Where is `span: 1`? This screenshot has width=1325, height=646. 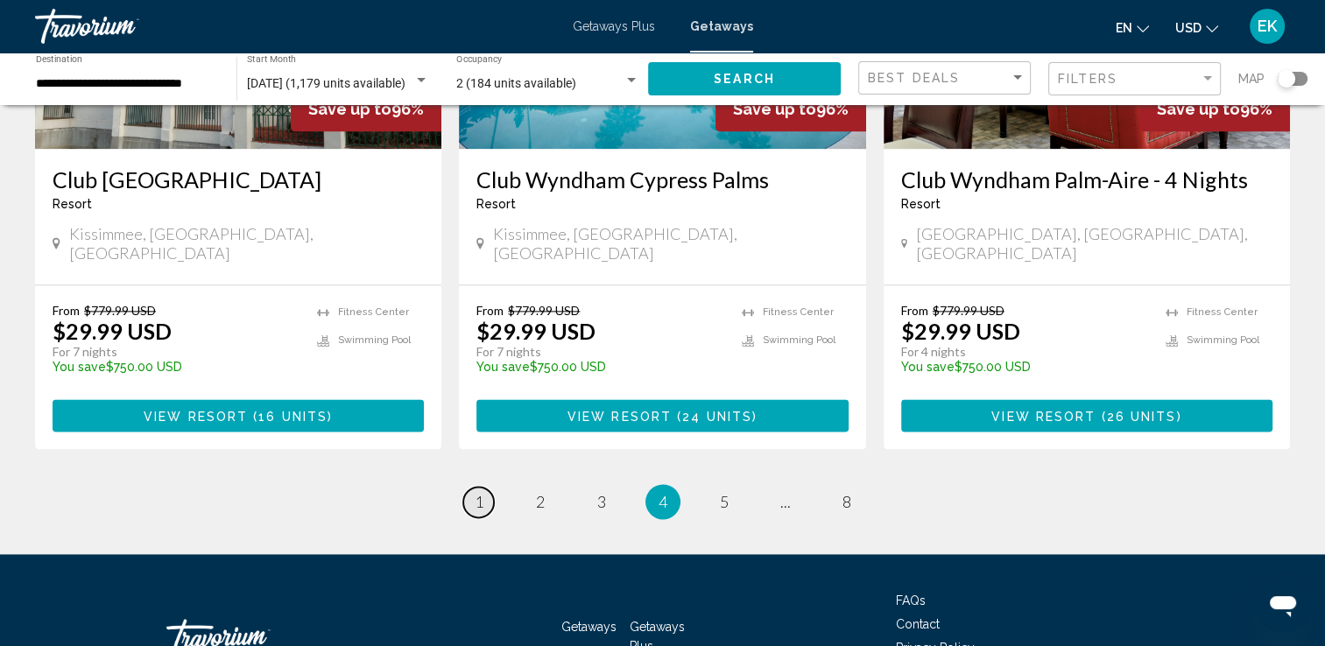
span: 1 is located at coordinates (479, 502).